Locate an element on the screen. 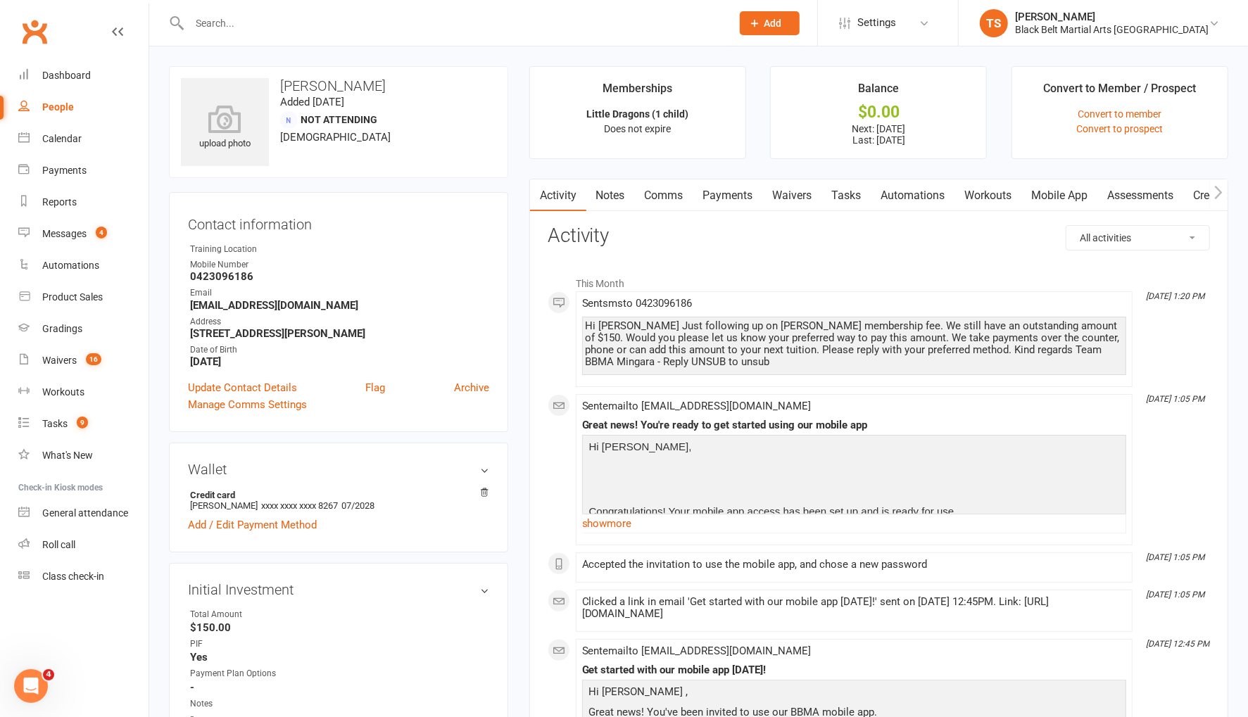  div: Product Sales is located at coordinates (73, 297).